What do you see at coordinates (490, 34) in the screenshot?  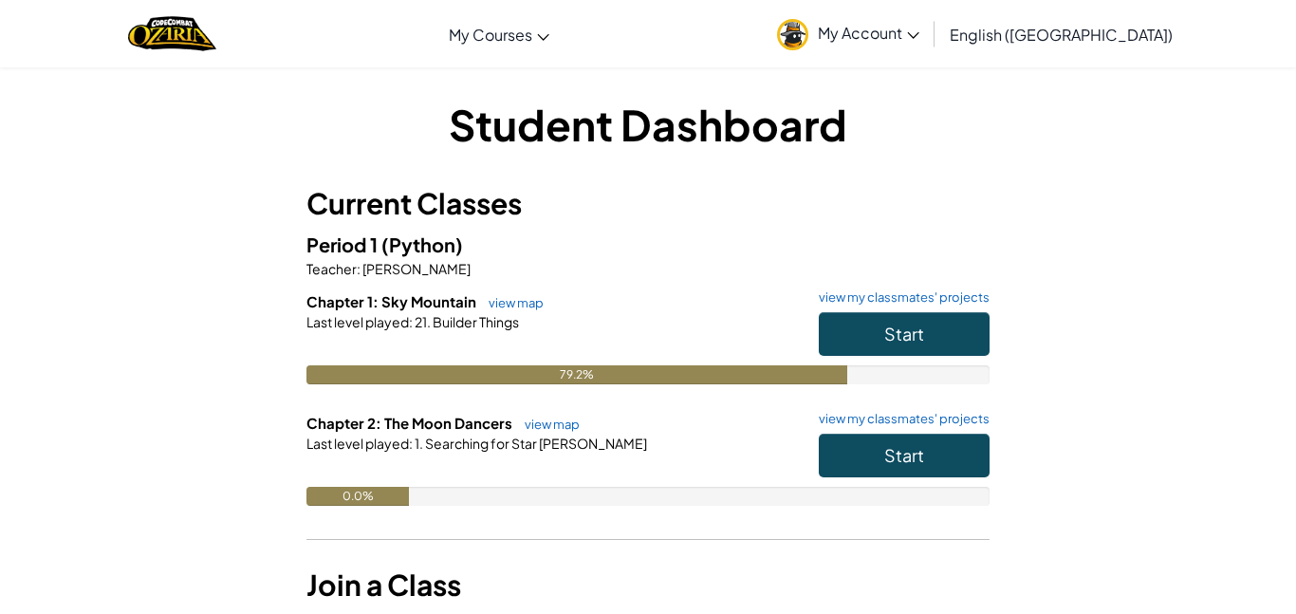 I see `span: My Courses` at bounding box center [490, 34].